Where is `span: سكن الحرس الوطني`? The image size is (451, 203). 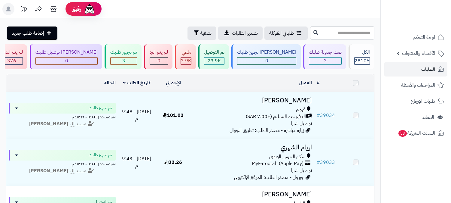
span: سكن الحرس الوطني is located at coordinates (288, 156).